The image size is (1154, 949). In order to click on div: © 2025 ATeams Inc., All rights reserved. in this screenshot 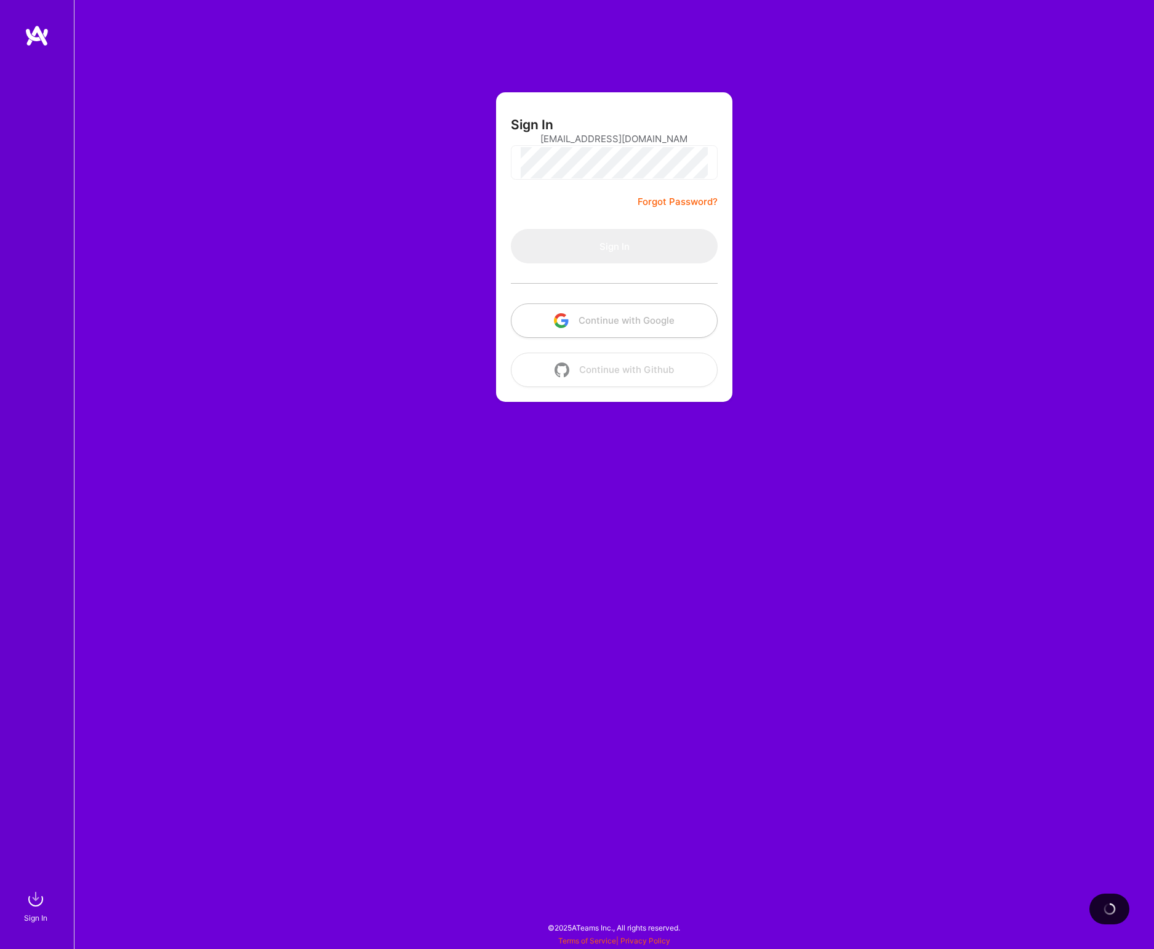, I will do `click(614, 928)`.